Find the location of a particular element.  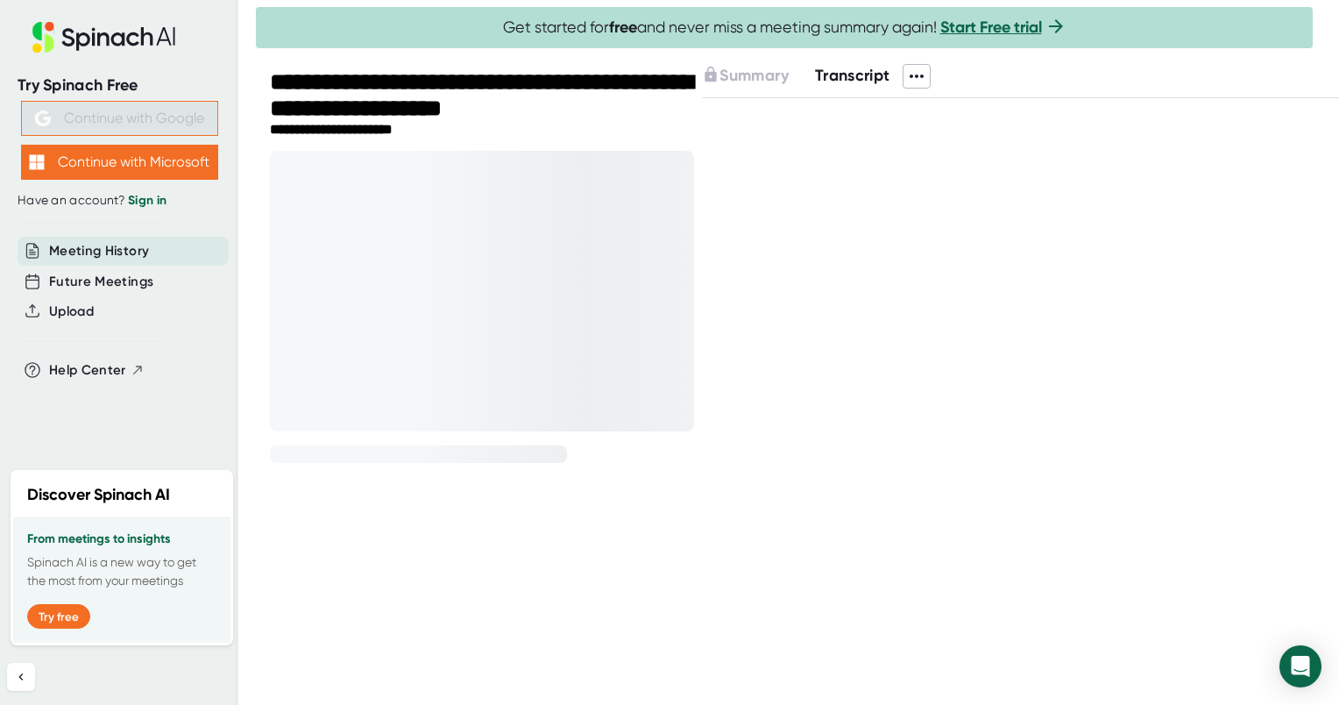

div: Upgrade to access is located at coordinates (758, 76).